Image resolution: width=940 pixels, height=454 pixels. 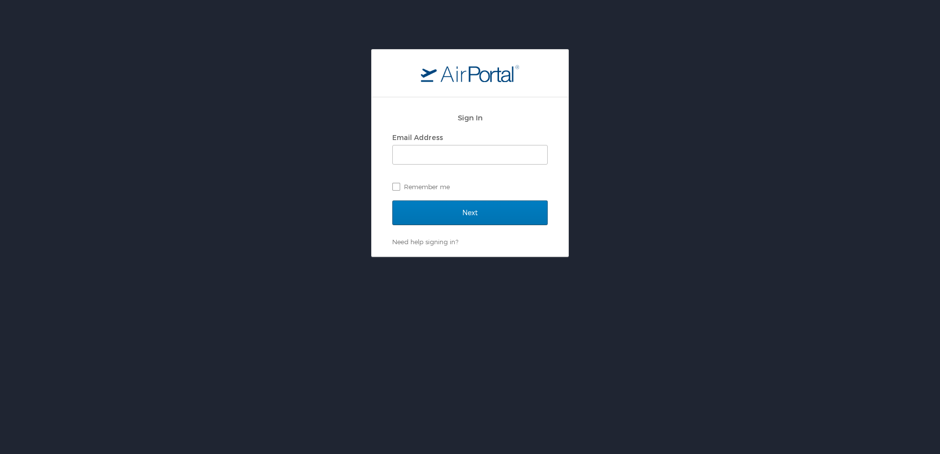 I want to click on img: logo, so click(x=470, y=73).